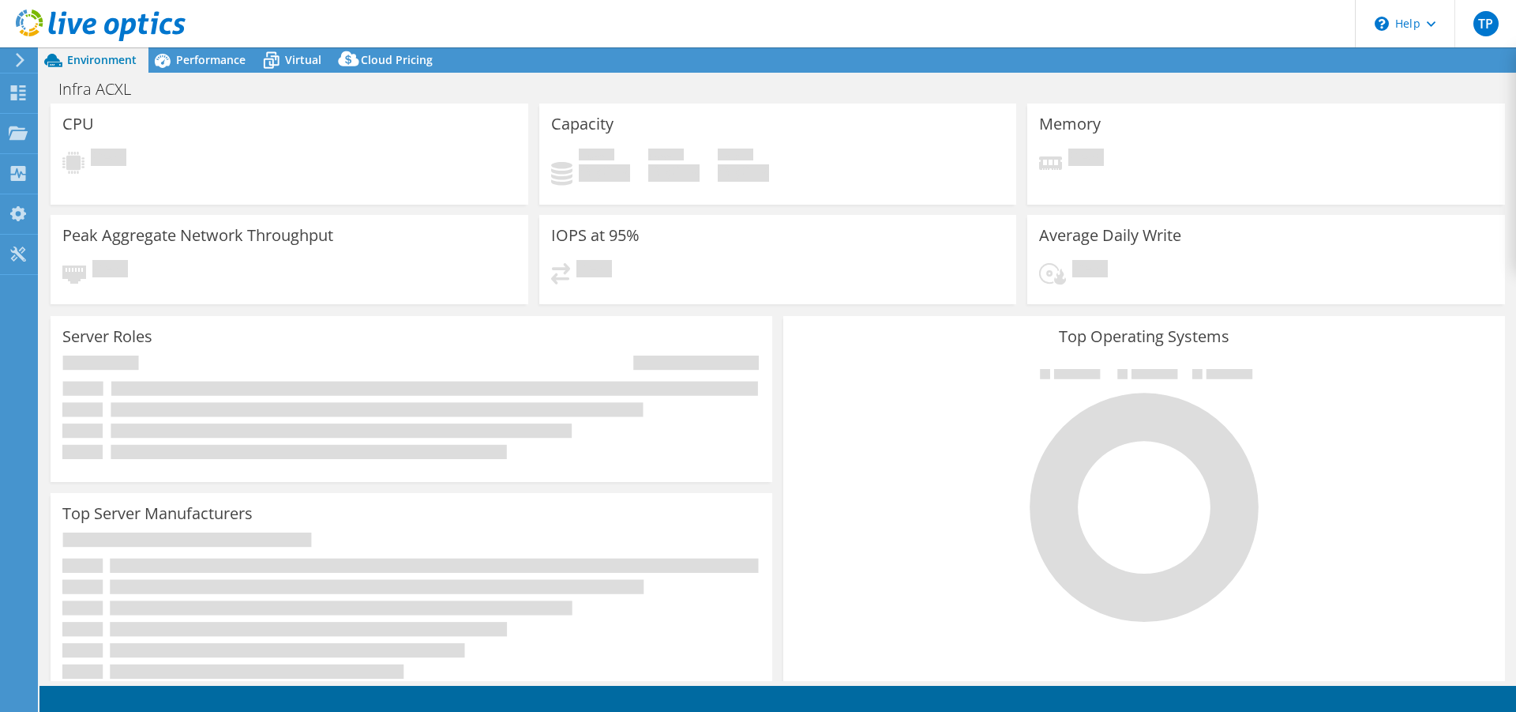 The image size is (1516, 712). I want to click on h1: Infra ACXL, so click(103, 89).